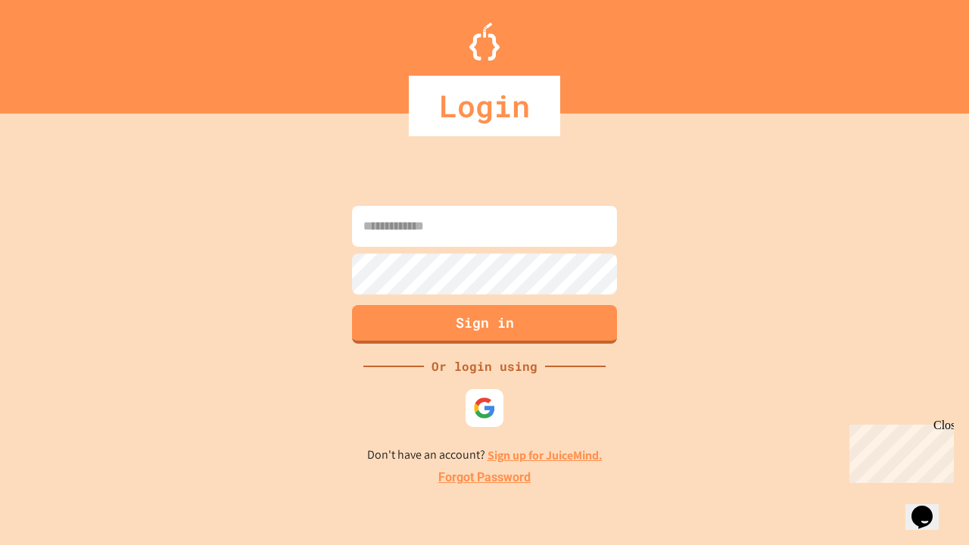 This screenshot has width=969, height=545. Describe the element at coordinates (484, 408) in the screenshot. I see `img: google-icon.svg` at that location.